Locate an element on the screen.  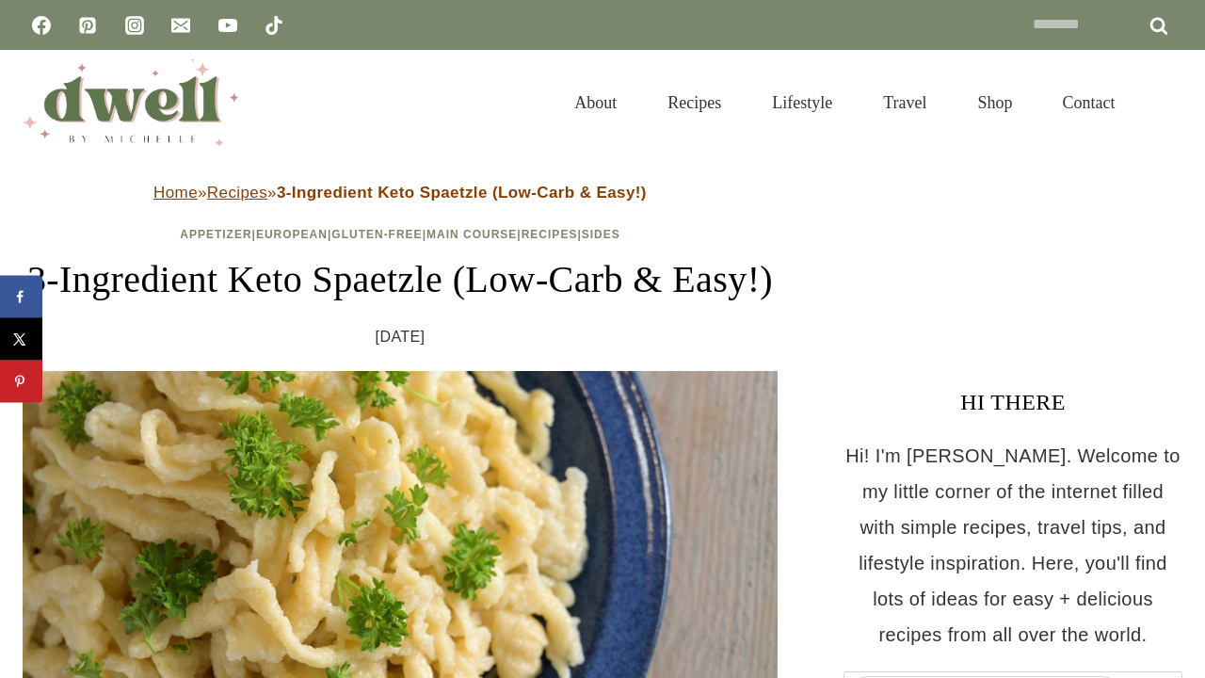
a: European is located at coordinates (292, 234).